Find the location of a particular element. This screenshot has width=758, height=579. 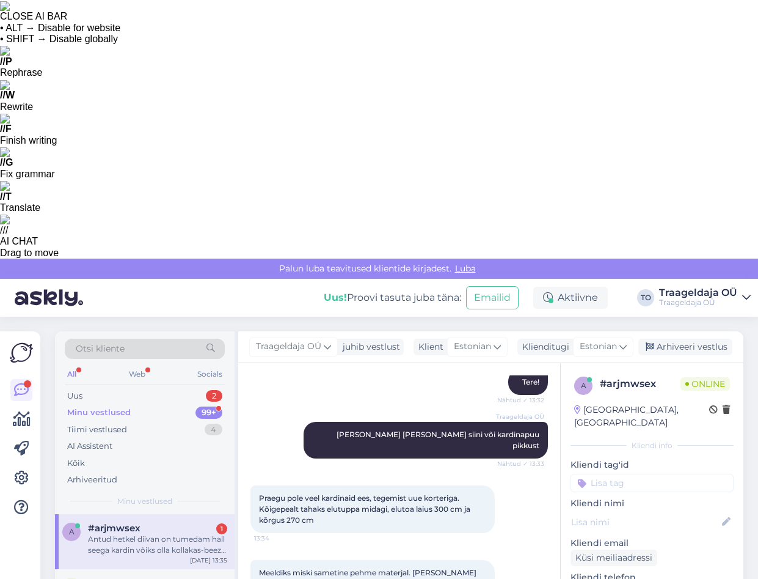

div: Klient is located at coordinates (428, 347).